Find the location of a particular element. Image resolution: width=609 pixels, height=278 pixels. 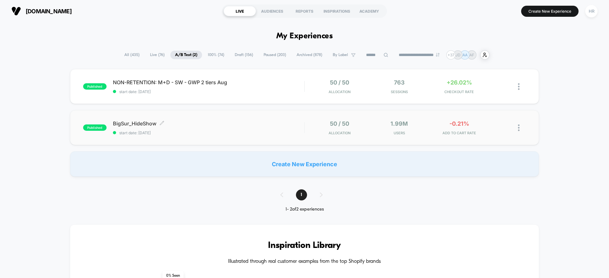

span: 763 is located at coordinates (399, 82).